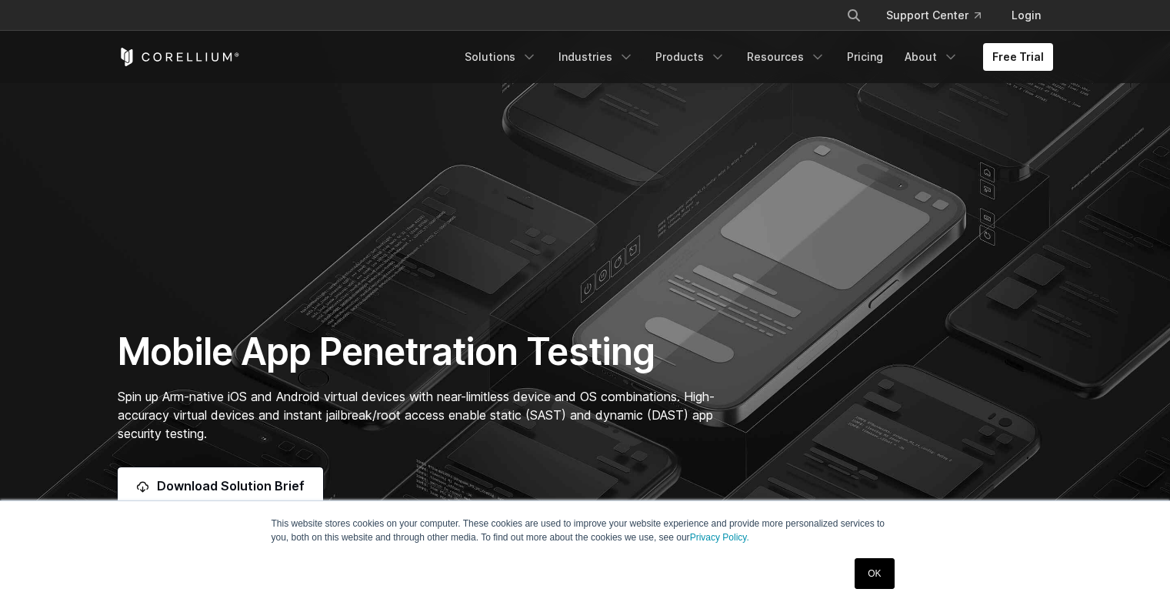  I want to click on a: Privacy Policy., so click(719, 537).